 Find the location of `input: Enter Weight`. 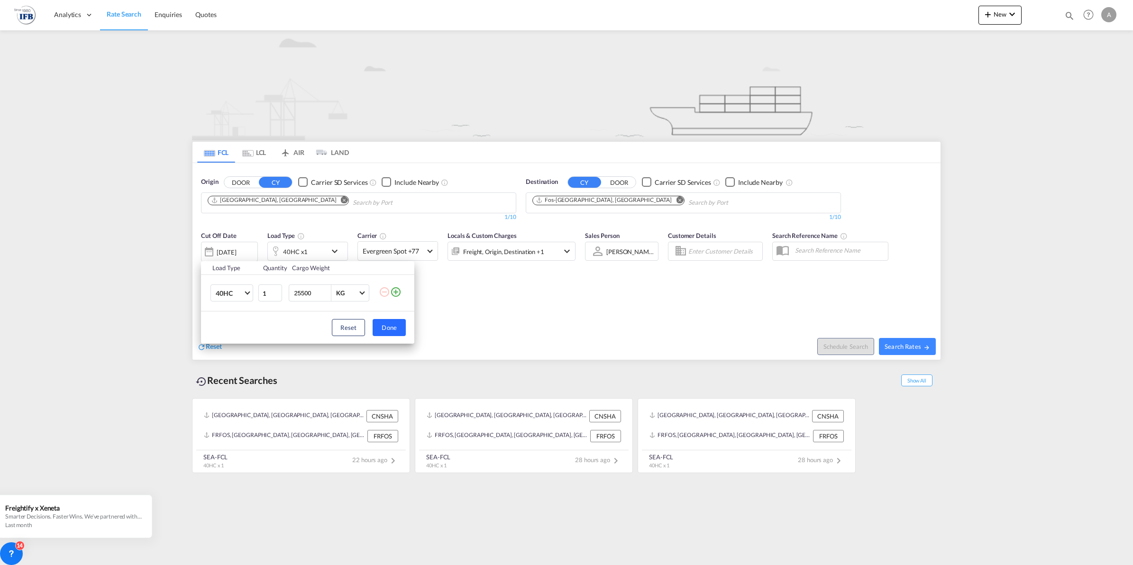

input: Enter Weight is located at coordinates (312, 293).